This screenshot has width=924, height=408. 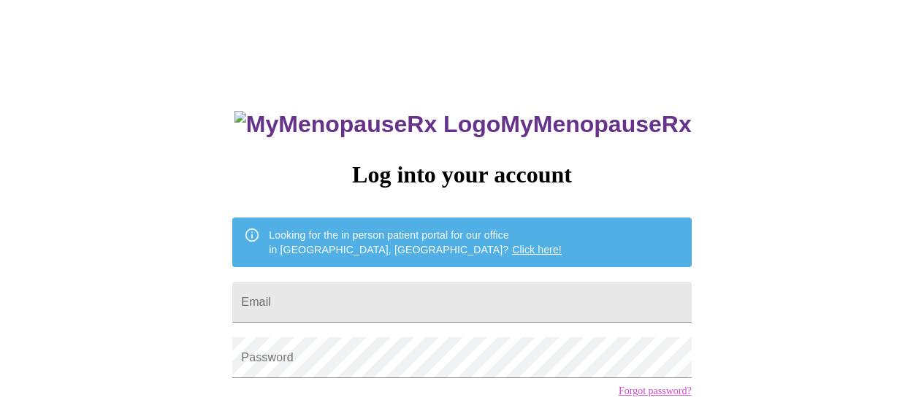 What do you see at coordinates (537, 250) in the screenshot?
I see `a: Click here!` at bounding box center [537, 250].